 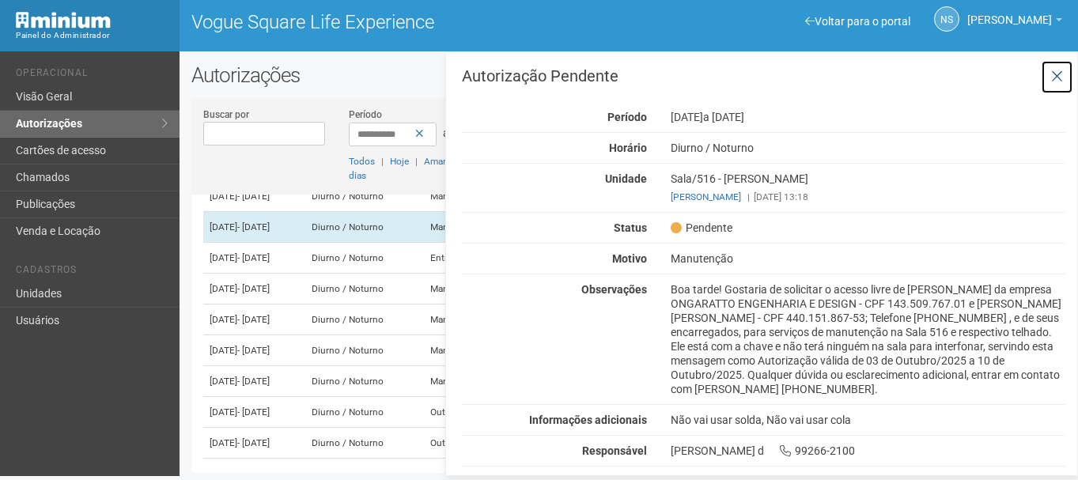 What do you see at coordinates (92, 272) in the screenshot?
I see `li: Cadastros` at bounding box center [92, 272].